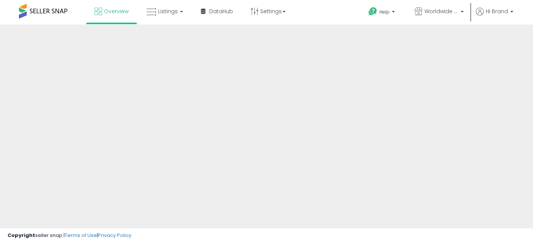  What do you see at coordinates (221, 11) in the screenshot?
I see `span: DataHub` at bounding box center [221, 11].